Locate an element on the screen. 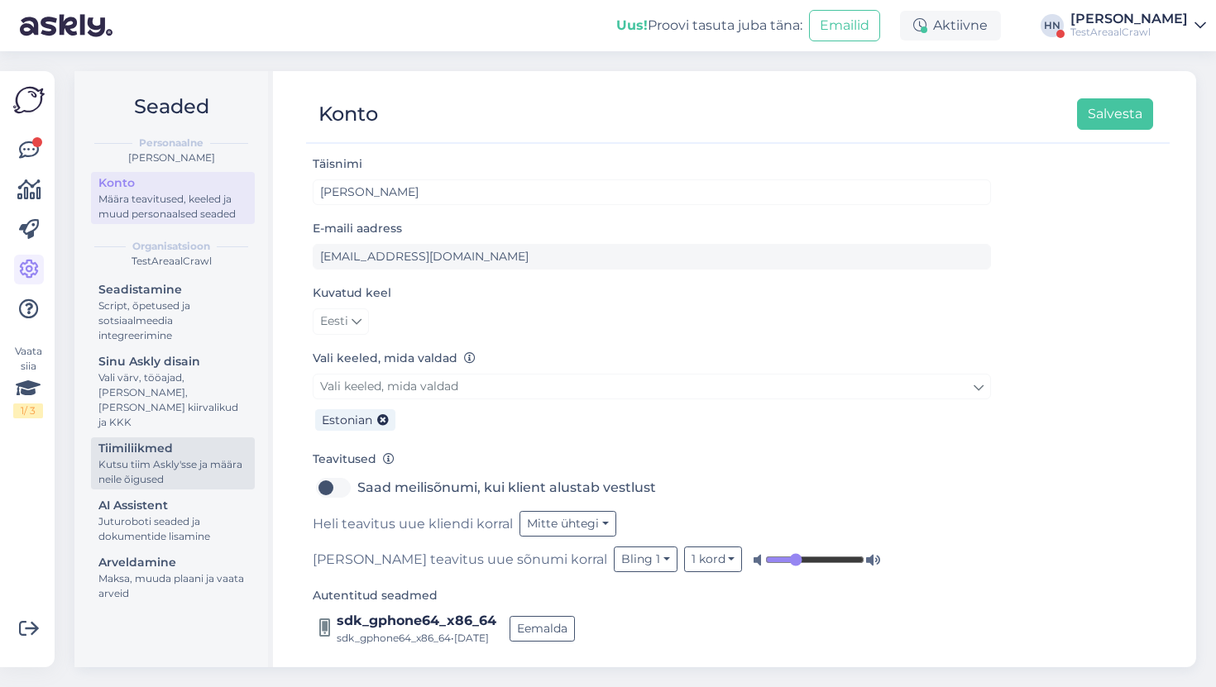 This screenshot has height=687, width=1216. span: Eesti is located at coordinates (334, 322).